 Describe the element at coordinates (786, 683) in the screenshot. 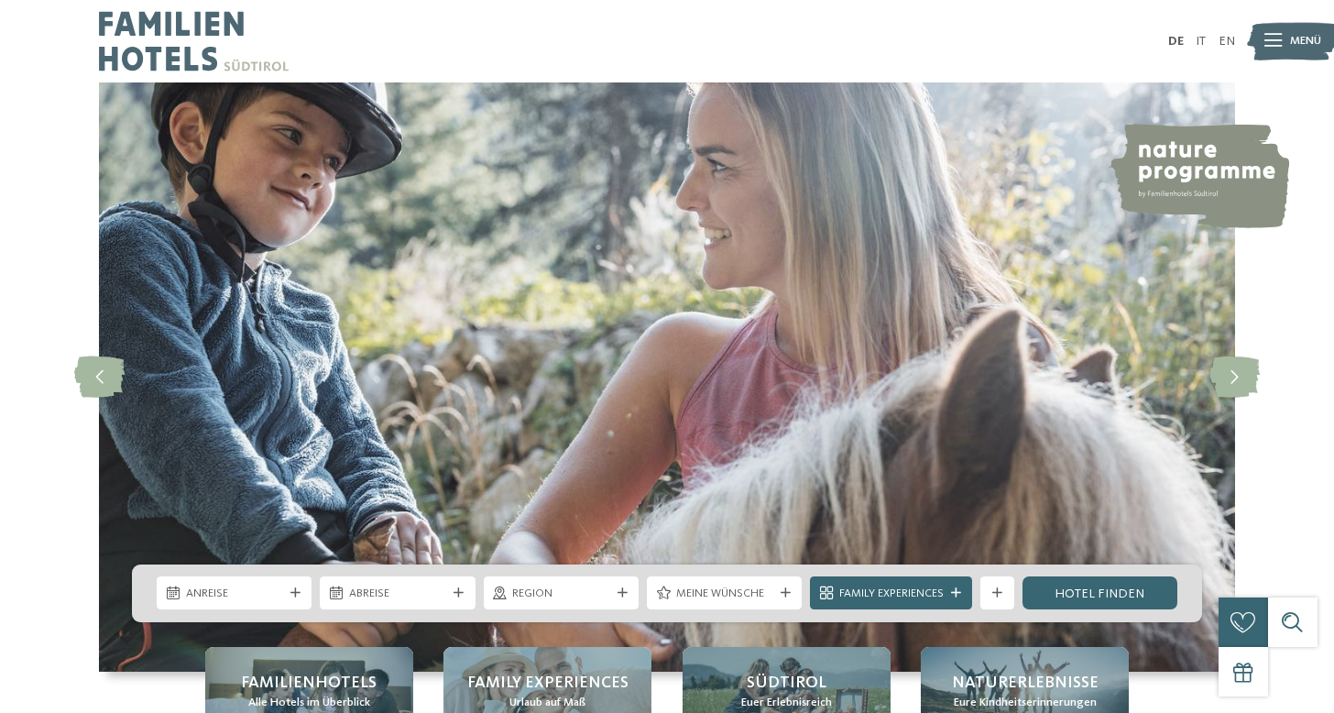

I see `span: Südtirol` at that location.